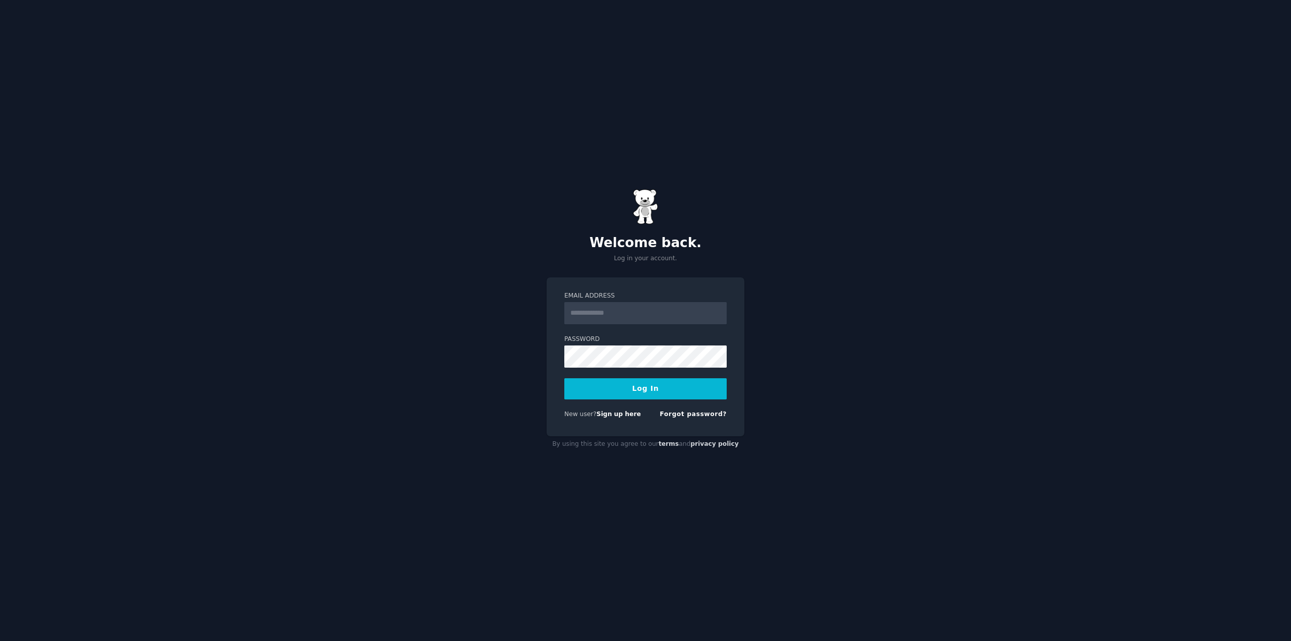 The height and width of the screenshot is (641, 1291). I want to click on a: privacy policy, so click(715, 444).